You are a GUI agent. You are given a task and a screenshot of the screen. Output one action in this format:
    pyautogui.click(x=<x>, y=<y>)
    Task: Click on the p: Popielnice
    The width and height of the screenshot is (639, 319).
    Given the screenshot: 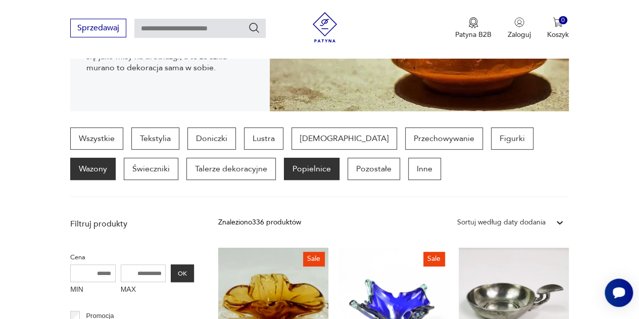 What is the action you would take?
    pyautogui.click(x=312, y=169)
    